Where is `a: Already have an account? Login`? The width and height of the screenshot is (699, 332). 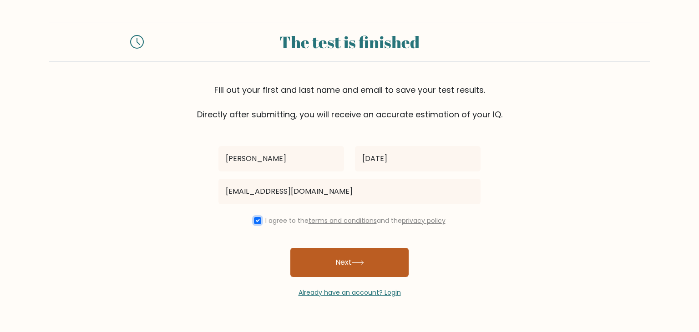 a: Already have an account? Login is located at coordinates (349, 292).